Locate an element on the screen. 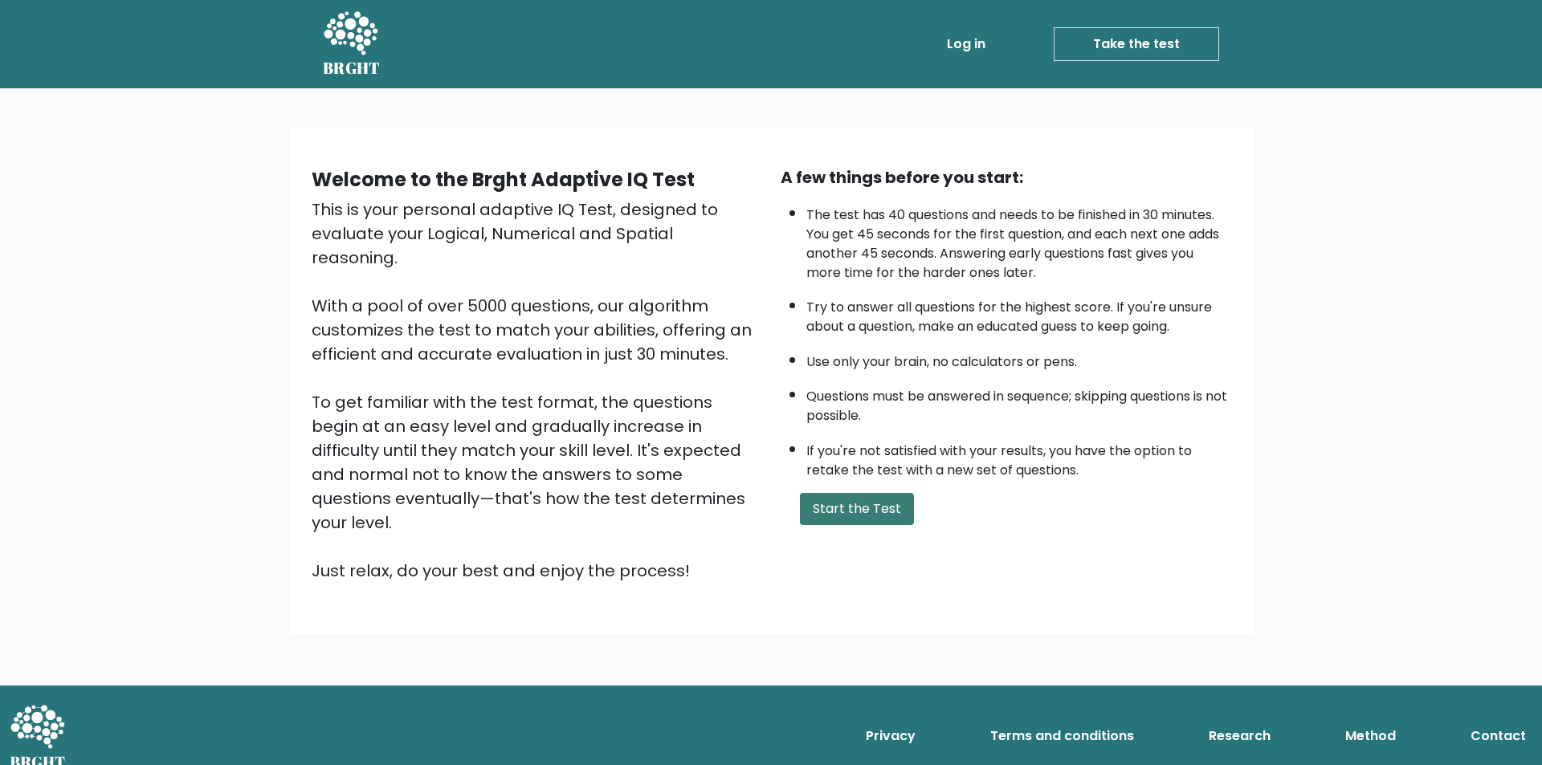 This screenshot has height=765, width=1542. a: Contact is located at coordinates (1497, 736).